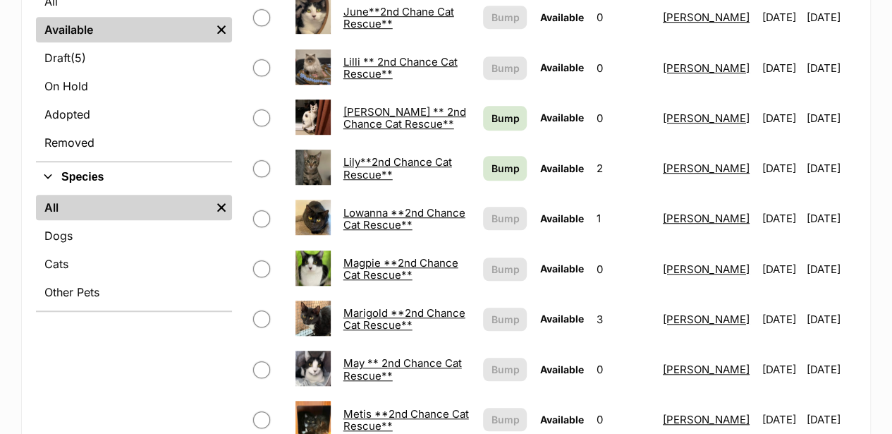  I want to click on a: Cats, so click(134, 264).